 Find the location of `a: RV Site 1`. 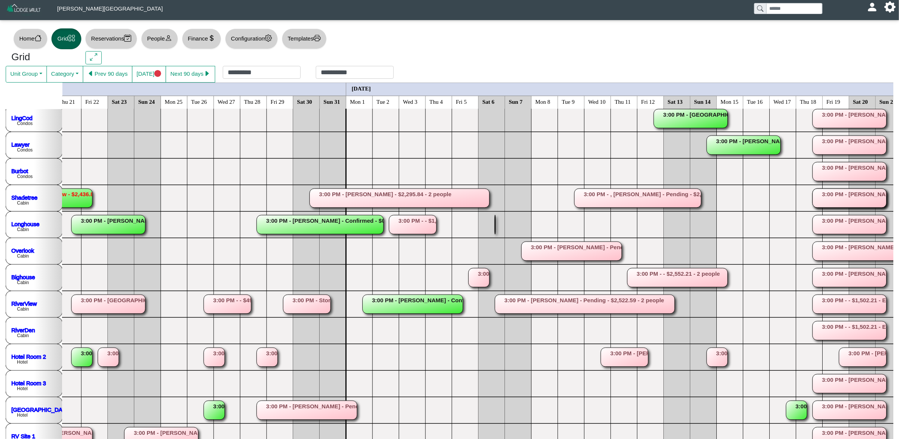

a: RV Site 1 is located at coordinates (23, 435).